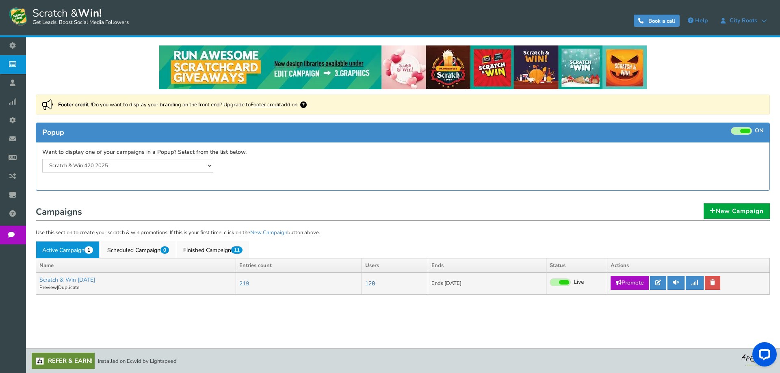 This screenshot has height=373, width=780. What do you see at coordinates (213, 250) in the screenshot?
I see `a: Finished Campaign` at bounding box center [213, 250].